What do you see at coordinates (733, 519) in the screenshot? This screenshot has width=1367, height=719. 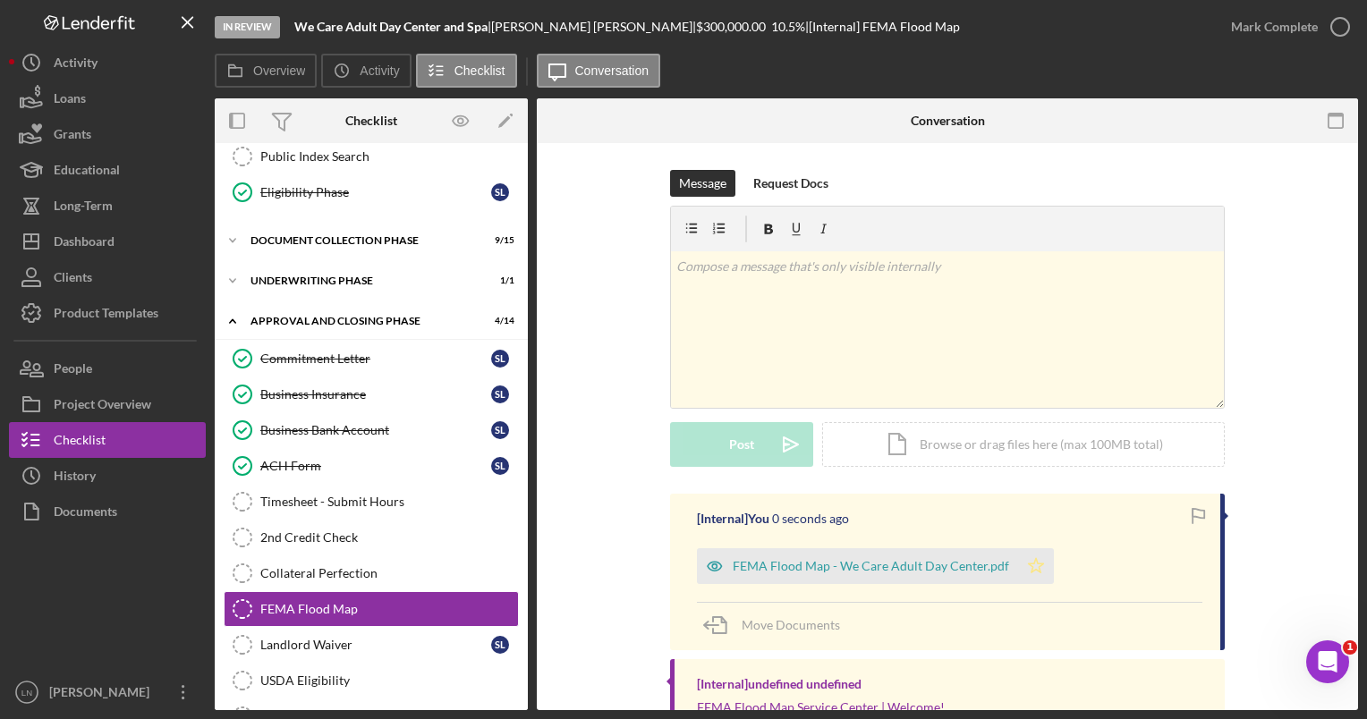 I see `div: [Internal] You` at bounding box center [733, 519].